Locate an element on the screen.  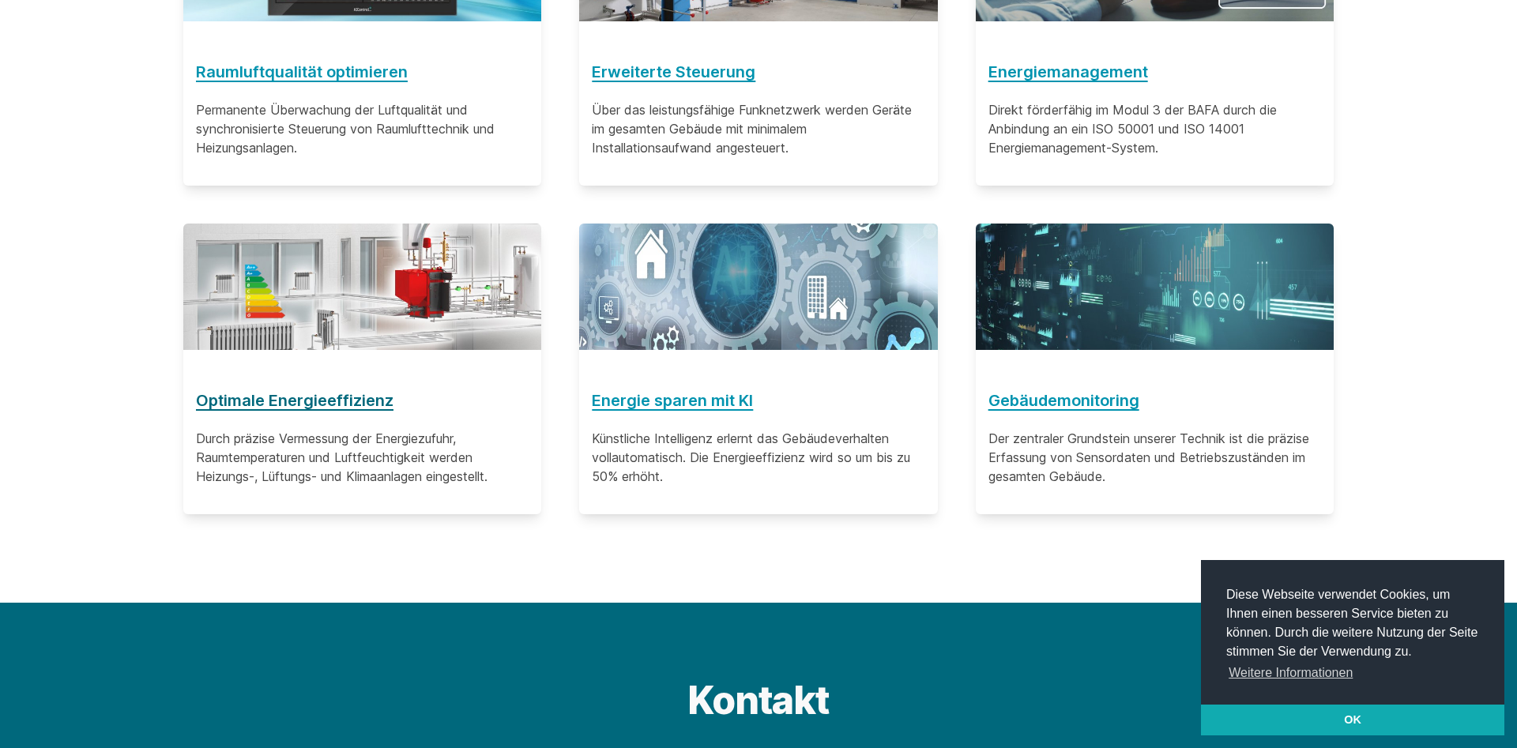
p: Künstliche Intelligenz erlernt das Gebäudeverhalten vollautomatisch. Die Energieeffizienz wird so... is located at coordinates (758, 458).